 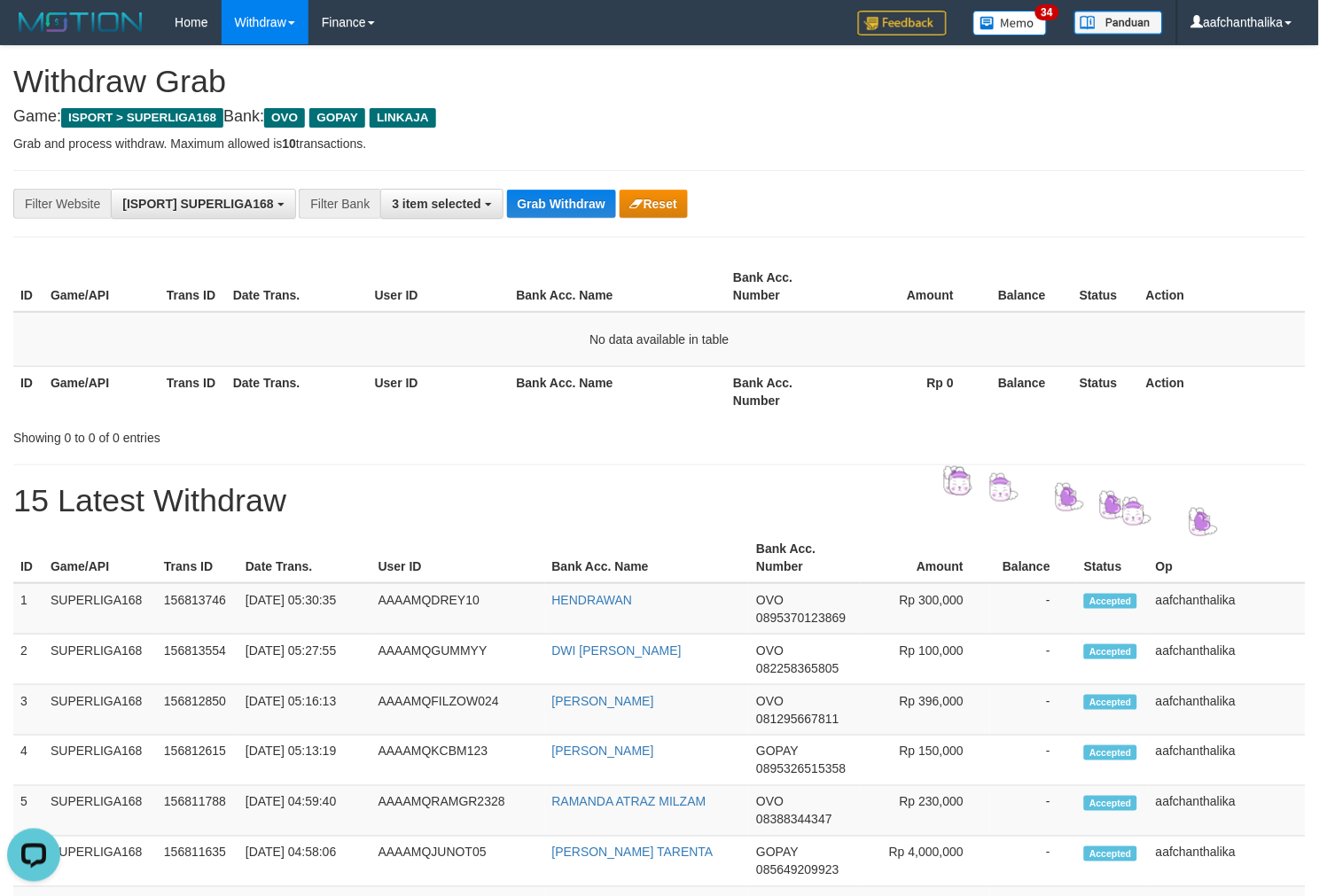 I want to click on div: Filter Bank, so click(x=340, y=204).